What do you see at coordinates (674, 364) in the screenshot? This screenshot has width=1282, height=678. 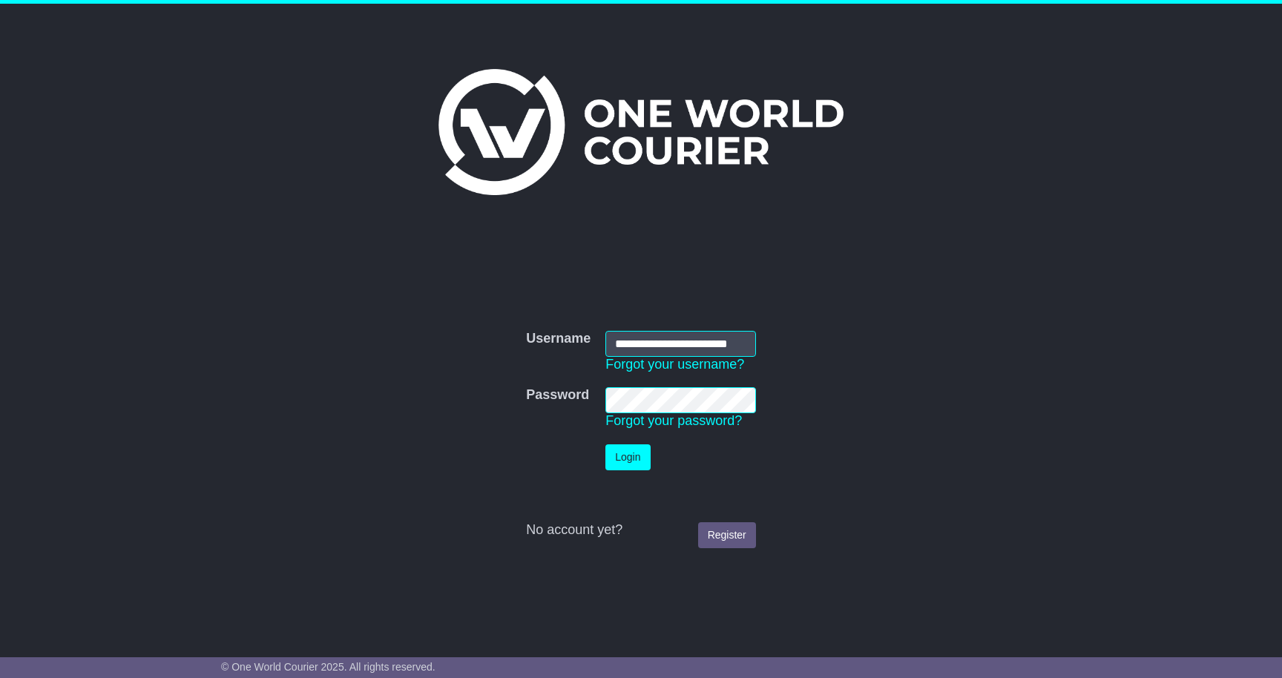 I see `a: Forgot your username?` at bounding box center [674, 364].